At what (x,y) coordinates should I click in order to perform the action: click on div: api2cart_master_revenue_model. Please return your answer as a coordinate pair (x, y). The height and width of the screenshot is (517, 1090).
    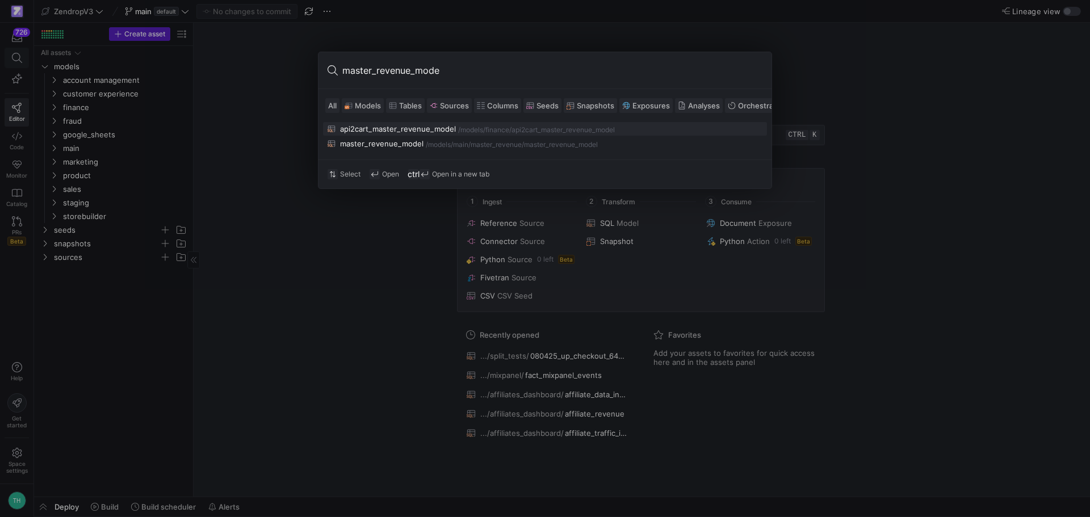
    Looking at the image, I should click on (398, 129).